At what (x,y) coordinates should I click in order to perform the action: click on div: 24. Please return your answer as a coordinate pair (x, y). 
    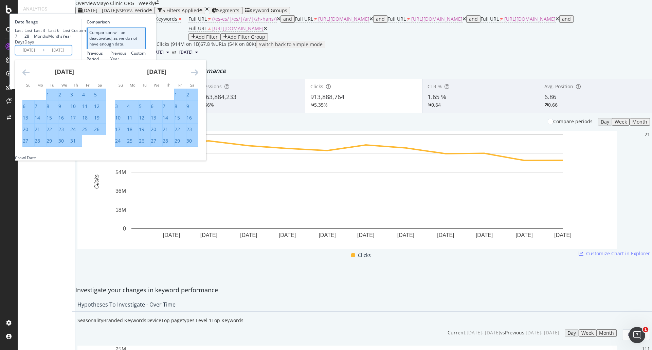
    Looking at the image, I should click on (73, 129).